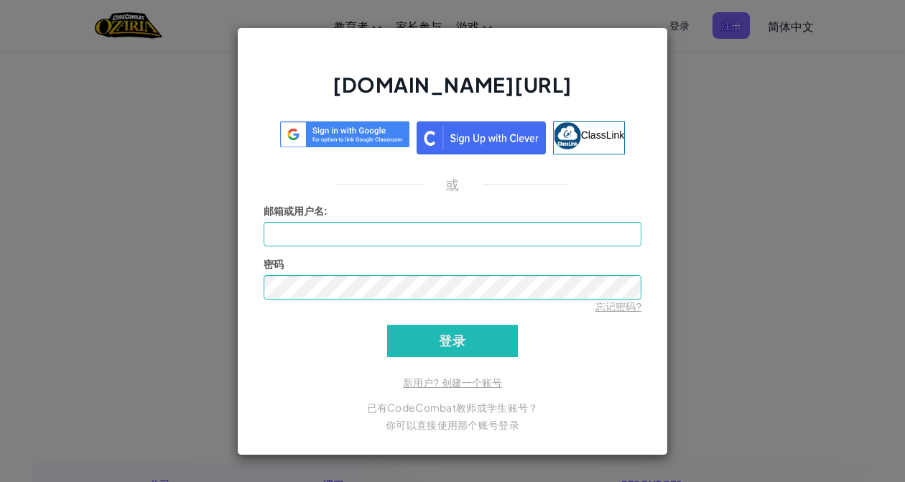  I want to click on a: 忘记密码?, so click(619, 307).